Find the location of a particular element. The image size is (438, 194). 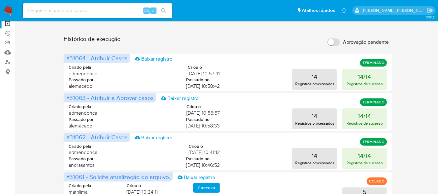

button: search-icon is located at coordinates (164, 11).